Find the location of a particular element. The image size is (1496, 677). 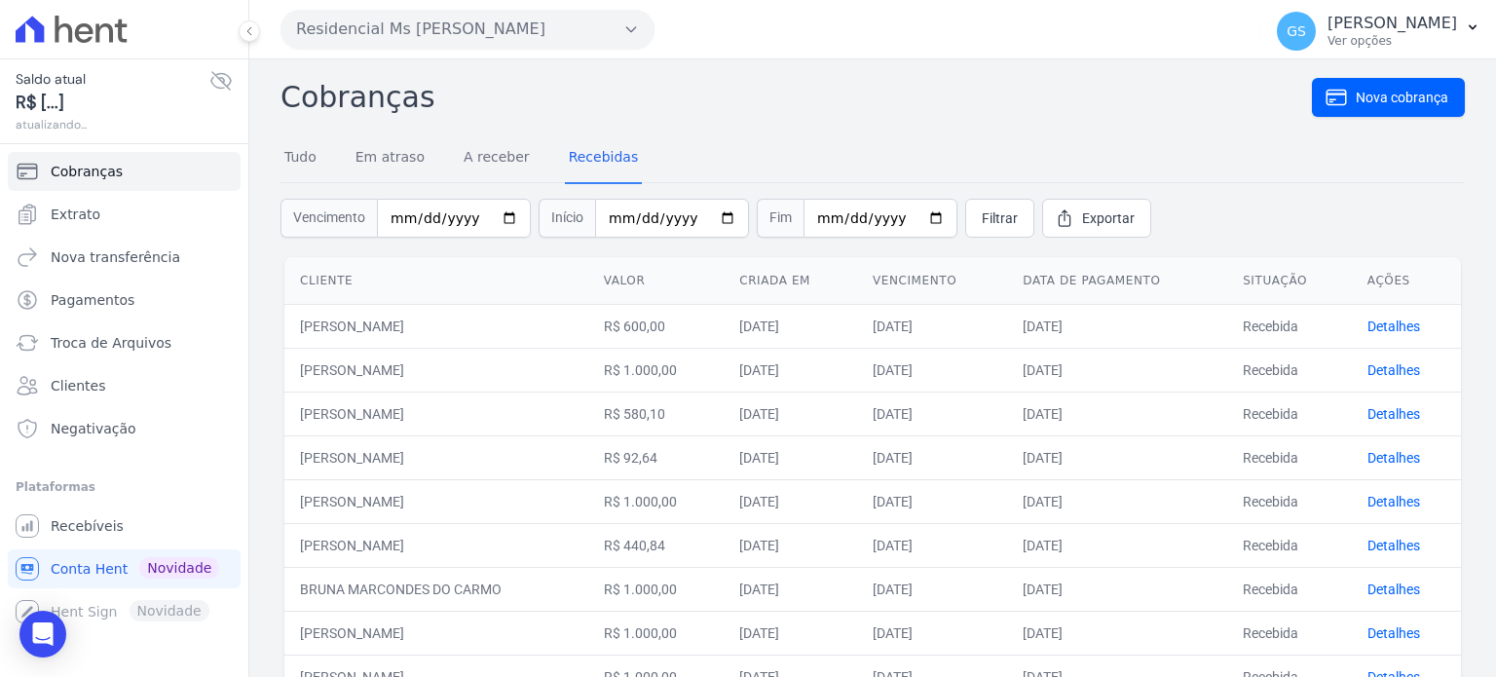

td: R$ 440,84 is located at coordinates (656, 544).